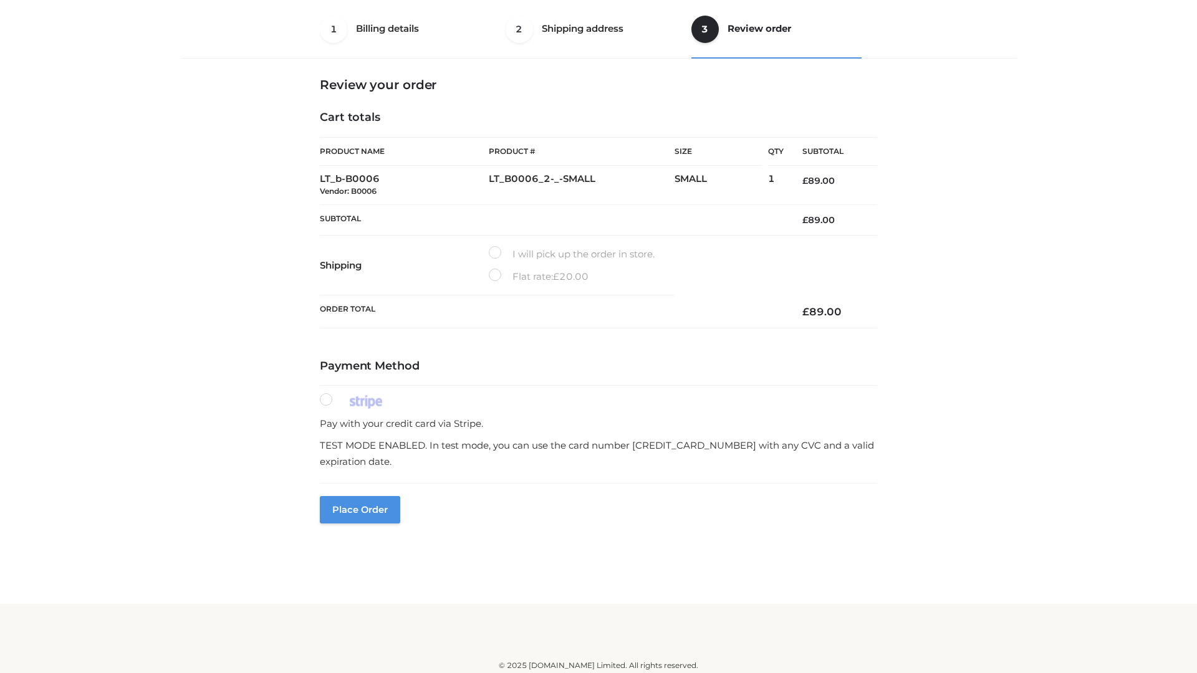 Image resolution: width=1197 pixels, height=673 pixels. I want to click on th: Order Total, so click(552, 312).